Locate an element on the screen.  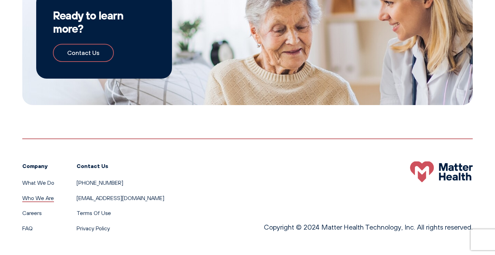
a: FAQ is located at coordinates (28, 228).